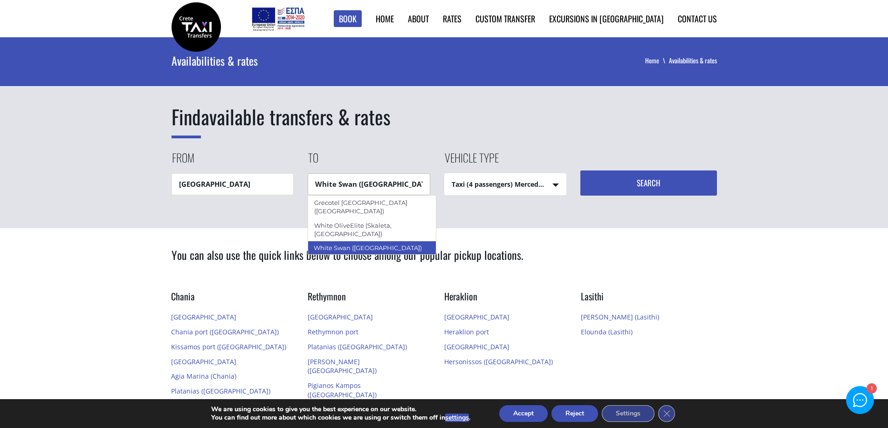  Describe the element at coordinates (574, 414) in the screenshot. I see `button: Reject` at that location.